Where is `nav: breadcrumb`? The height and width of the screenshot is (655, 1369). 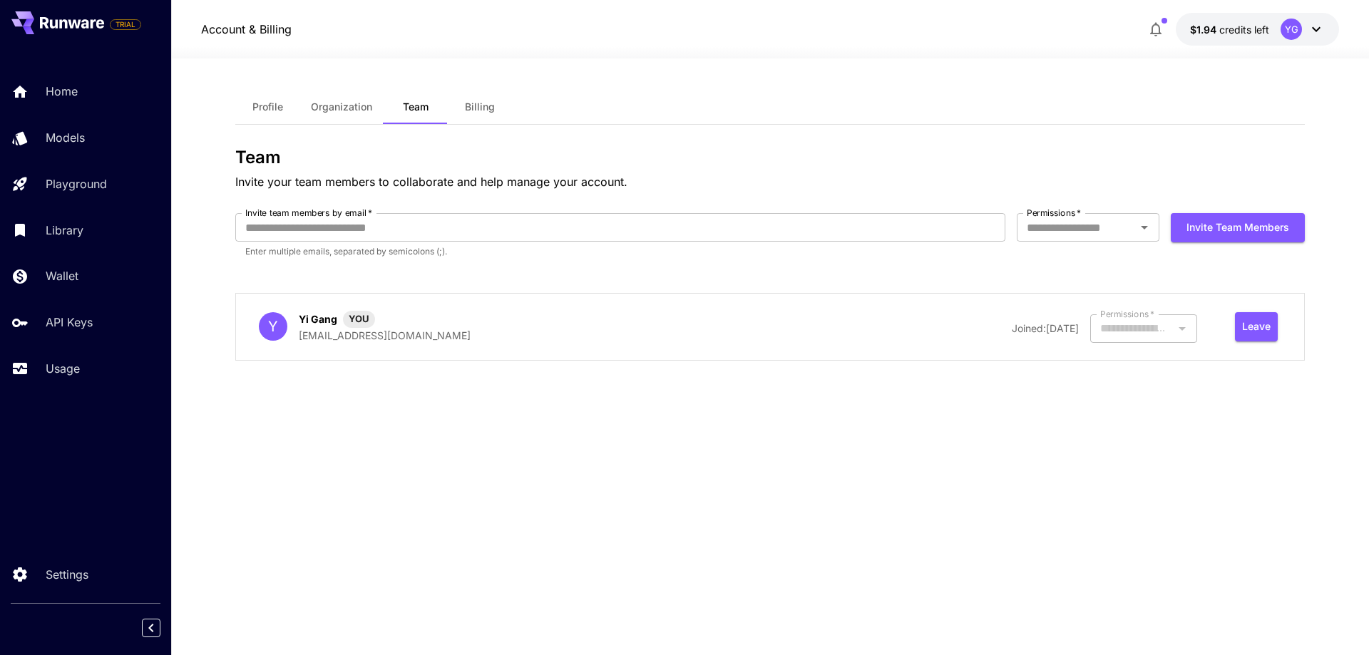
nav: breadcrumb is located at coordinates (246, 29).